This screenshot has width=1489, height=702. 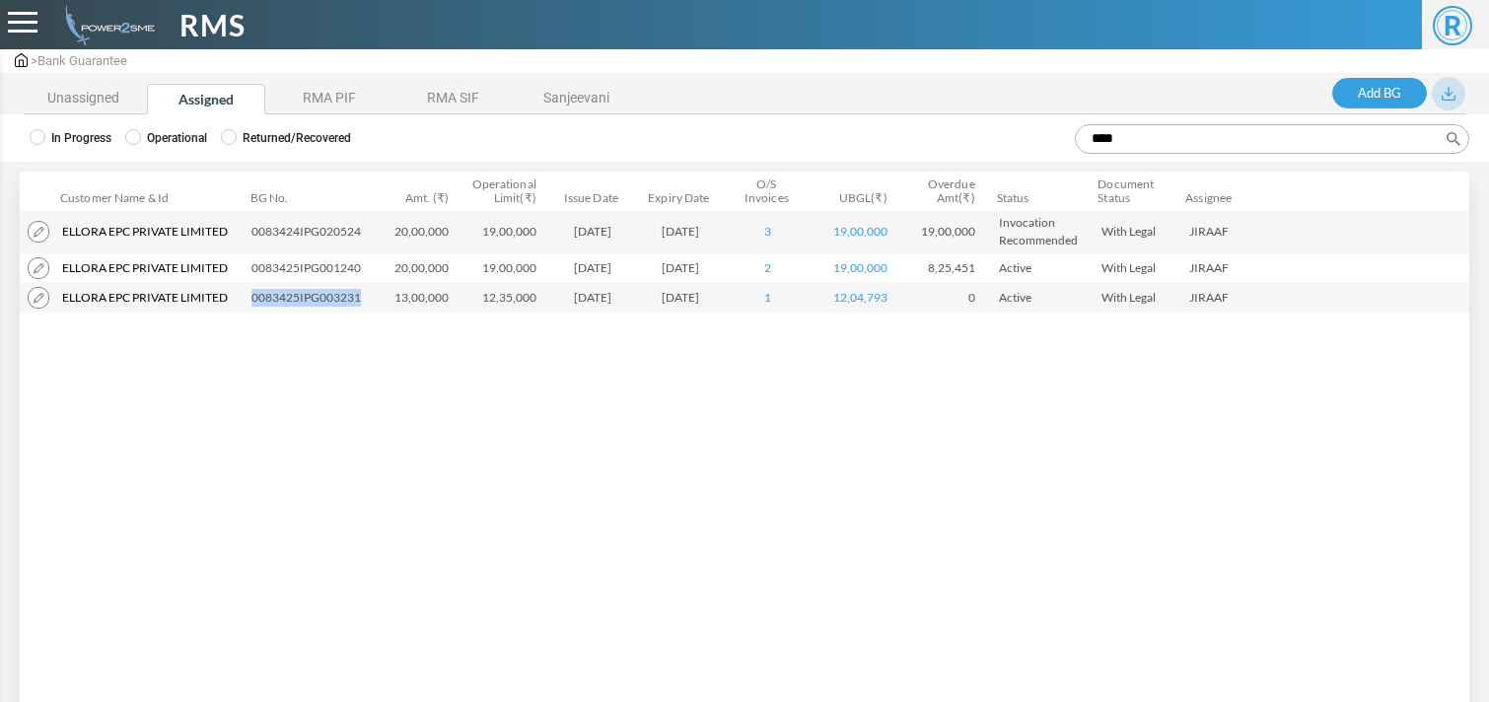 I want to click on li: RMA PIF, so click(x=329, y=99).